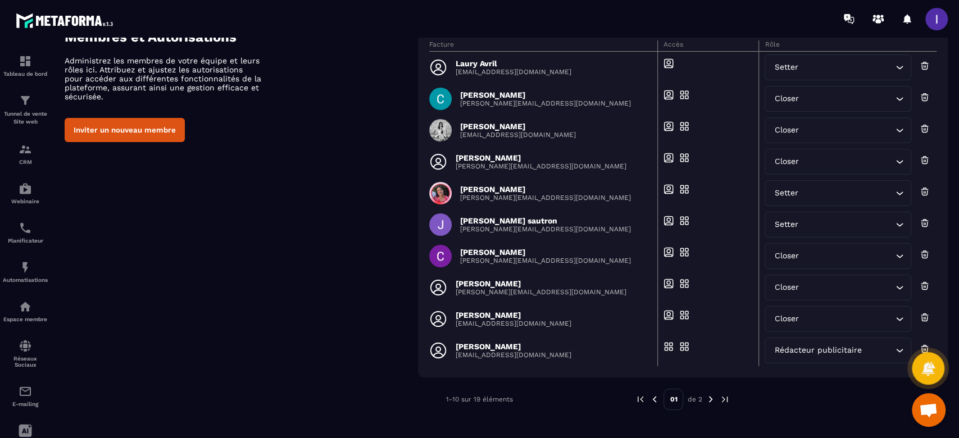 The height and width of the screenshot is (438, 959). Describe the element at coordinates (479, 400) in the screenshot. I see `p: 1-10 sur 19 éléments` at that location.